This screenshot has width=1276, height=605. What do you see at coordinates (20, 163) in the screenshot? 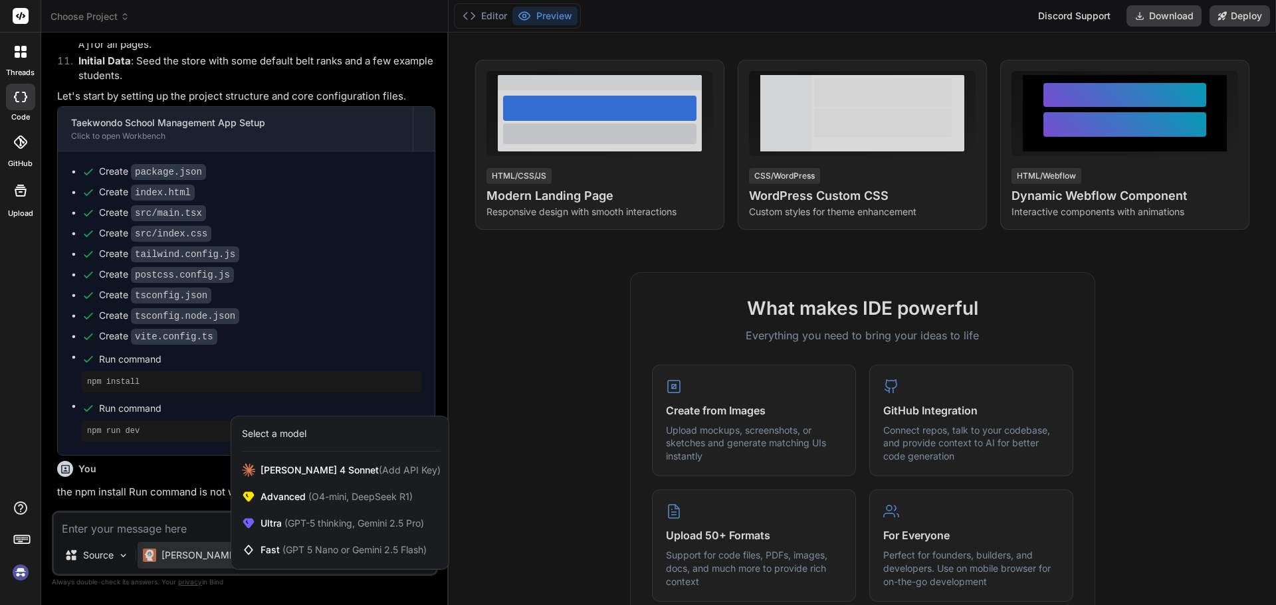
I see `label: GitHub` at bounding box center [20, 163].